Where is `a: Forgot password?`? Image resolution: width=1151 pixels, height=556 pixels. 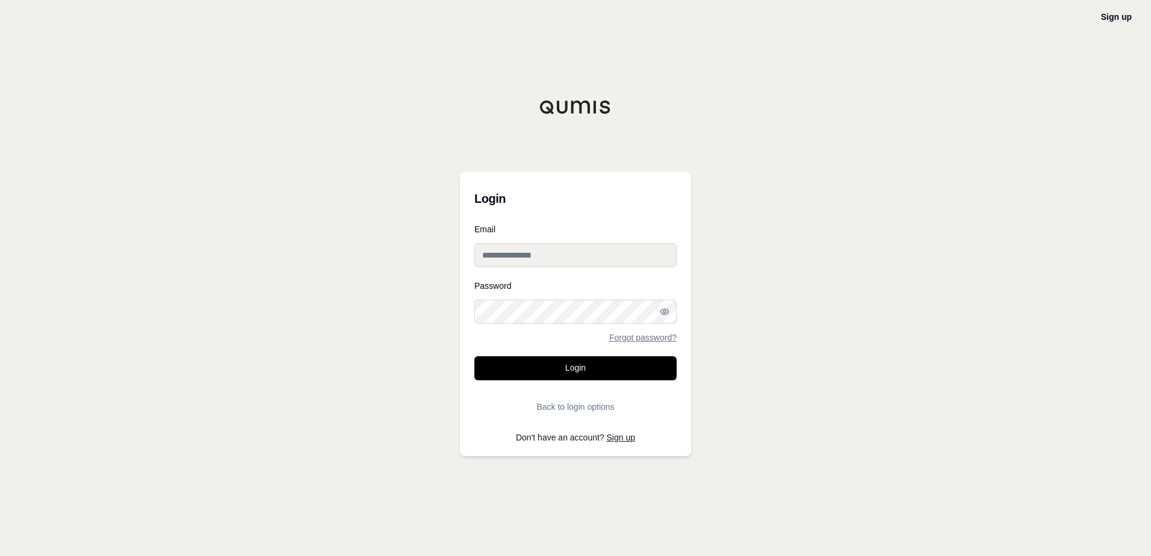 a: Forgot password? is located at coordinates (643, 338).